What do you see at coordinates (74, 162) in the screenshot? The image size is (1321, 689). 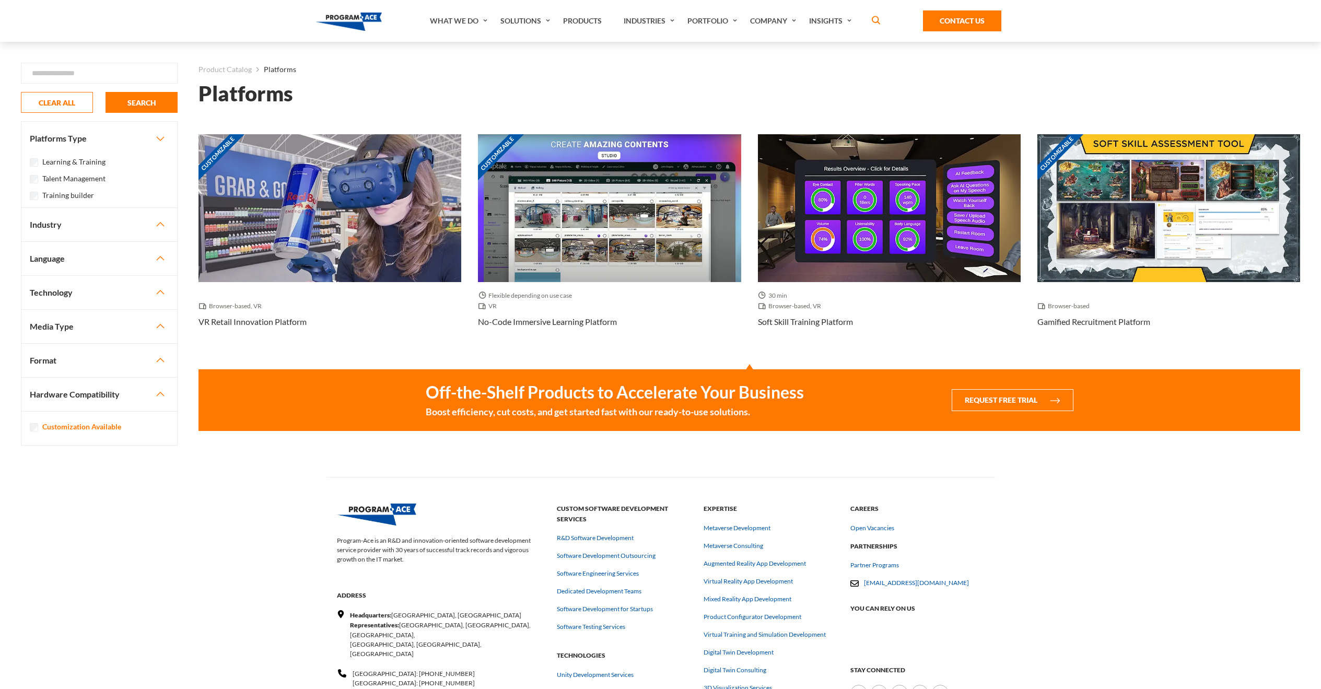 I see `label: Learning & Training` at bounding box center [74, 162].